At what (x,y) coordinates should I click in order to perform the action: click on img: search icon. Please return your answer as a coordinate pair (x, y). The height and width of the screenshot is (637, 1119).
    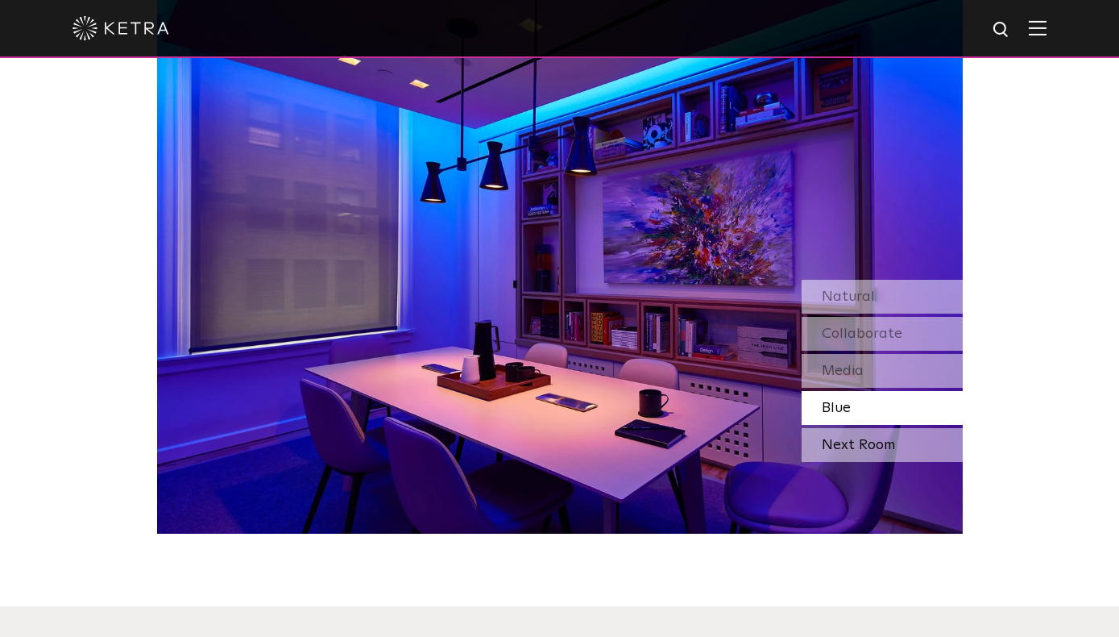
    Looking at the image, I should click on (1002, 30).